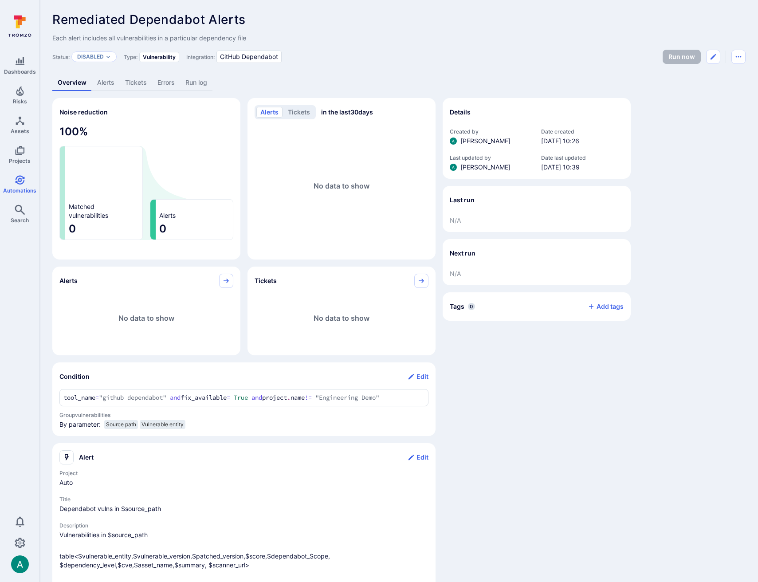  What do you see at coordinates (583, 131) in the screenshot?
I see `span: Date created` at bounding box center [583, 131].